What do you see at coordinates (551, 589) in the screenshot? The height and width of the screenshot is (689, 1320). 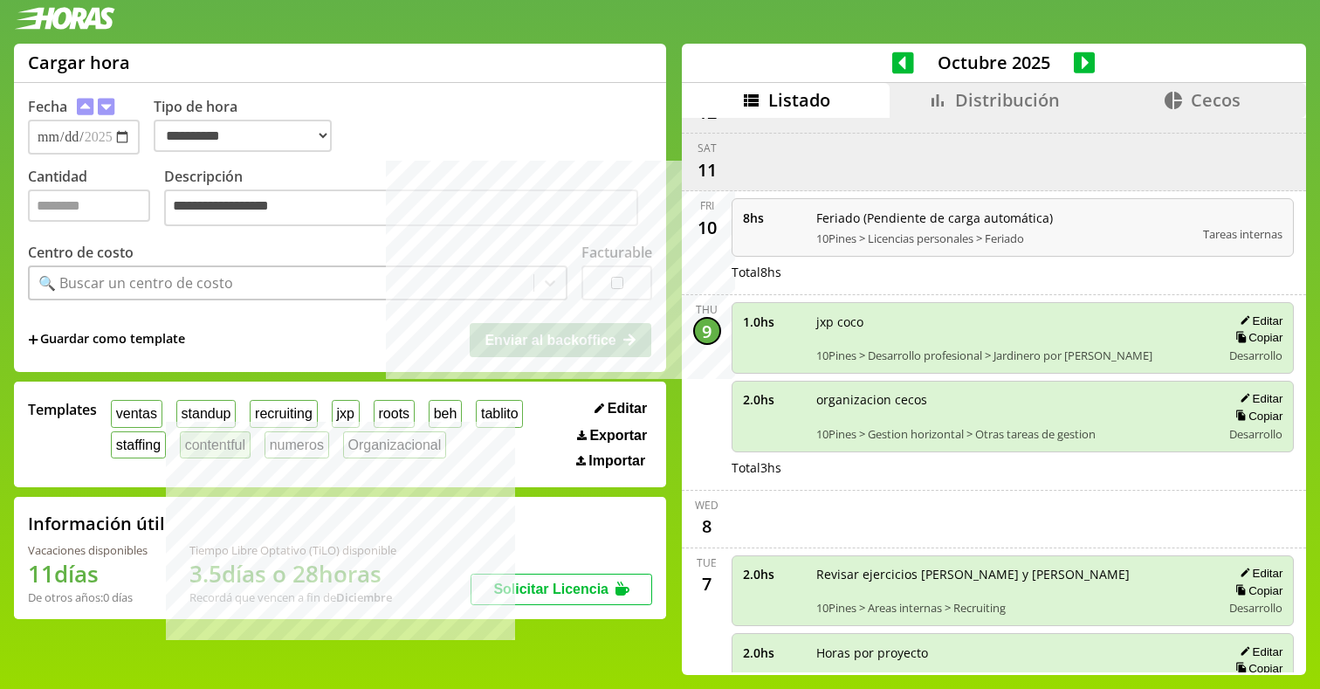 I see `span: Solicitar Licencia` at bounding box center [551, 589].